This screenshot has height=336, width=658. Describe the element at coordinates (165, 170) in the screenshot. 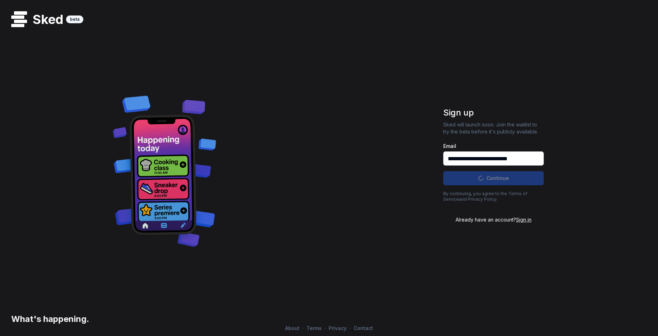

I see `img: Decorative` at that location.